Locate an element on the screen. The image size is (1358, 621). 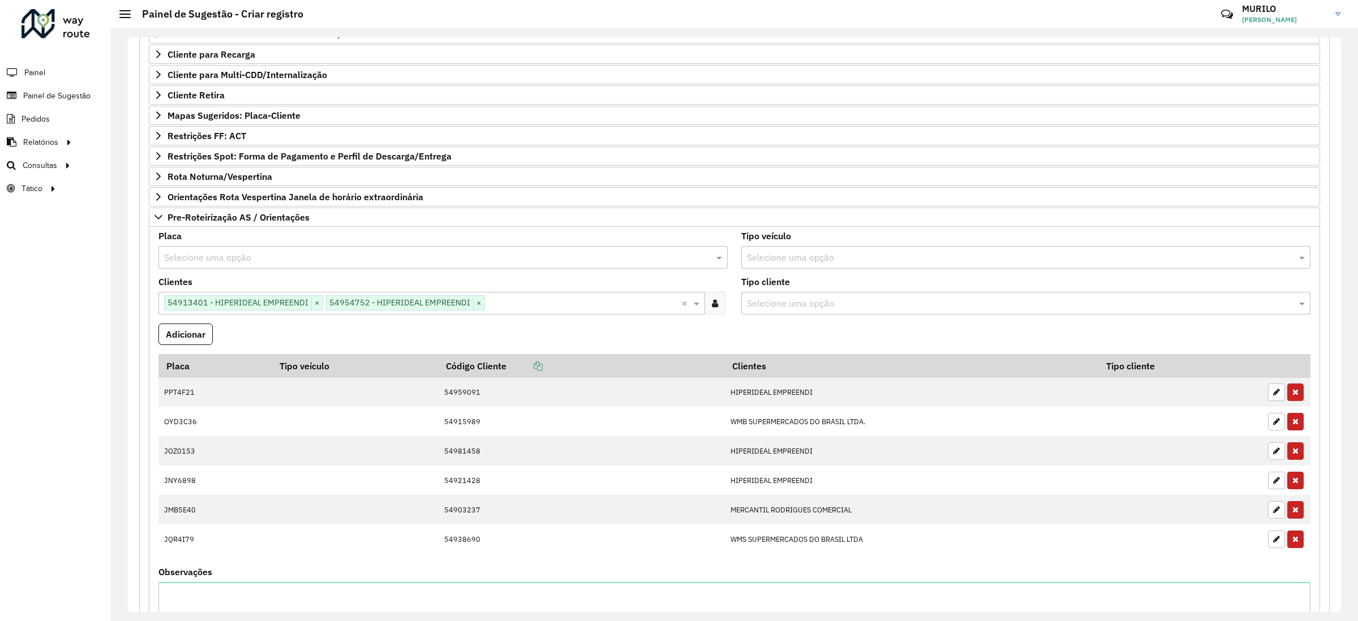
span: Clear all is located at coordinates (686, 303).